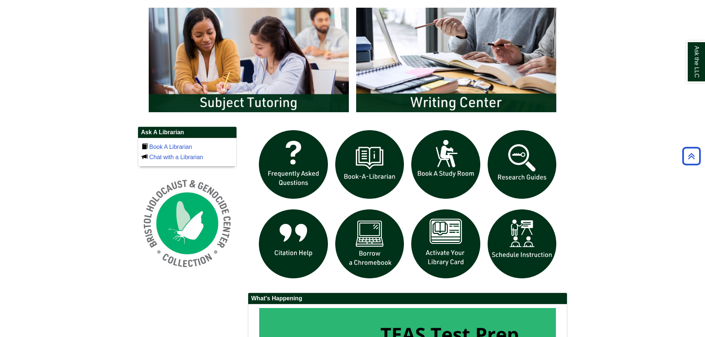 The image size is (705, 337). I want to click on img: citation help icon links to citation help guide page, so click(293, 244).